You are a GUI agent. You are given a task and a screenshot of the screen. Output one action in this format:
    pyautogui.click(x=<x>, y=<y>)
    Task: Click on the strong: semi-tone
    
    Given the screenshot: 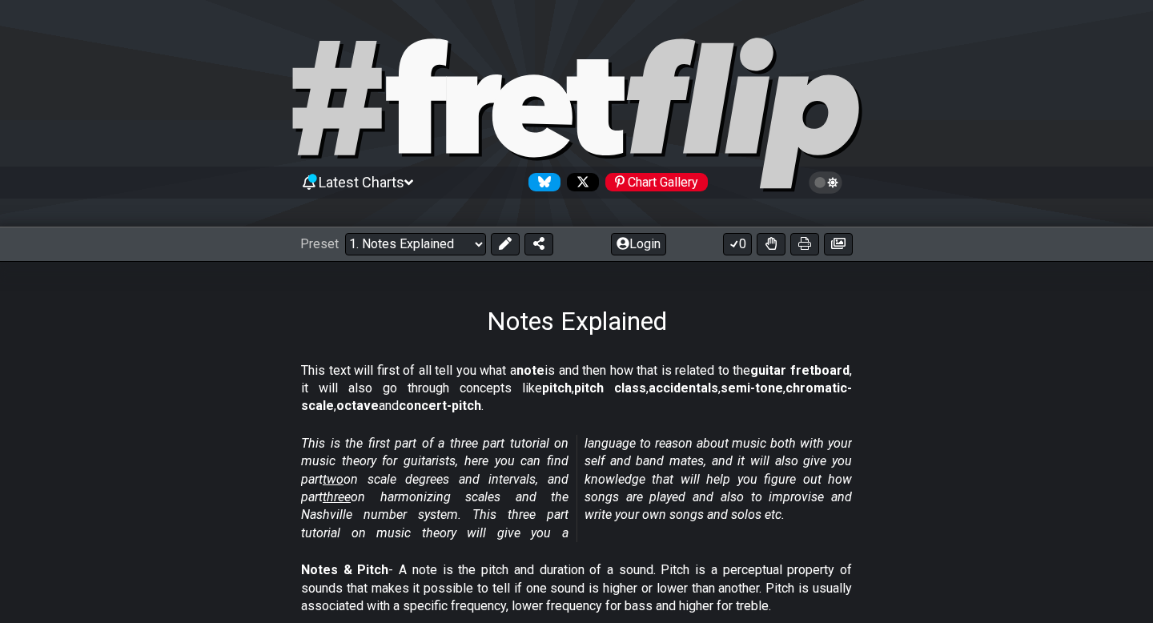 What is the action you would take?
    pyautogui.click(x=752, y=388)
    